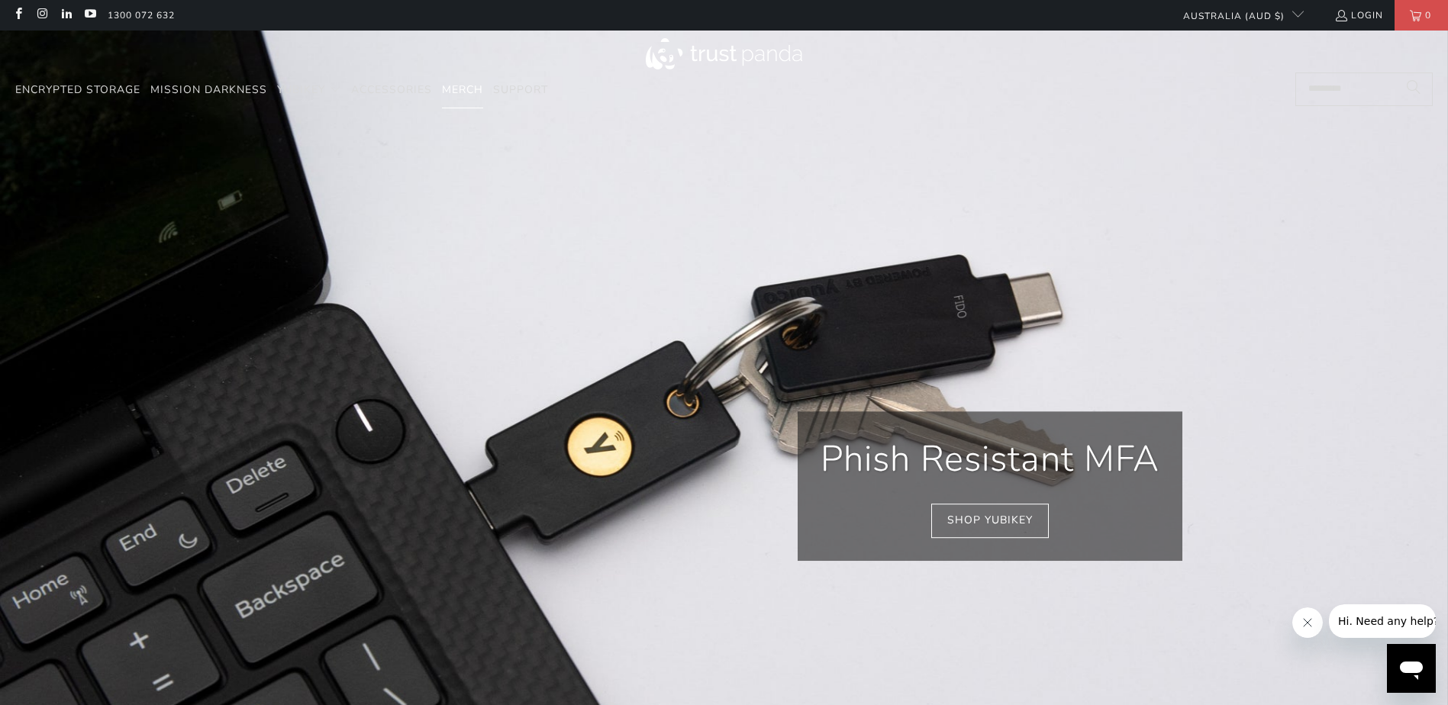 The height and width of the screenshot is (705, 1448). I want to click on span: YubiKey, so click(301, 89).